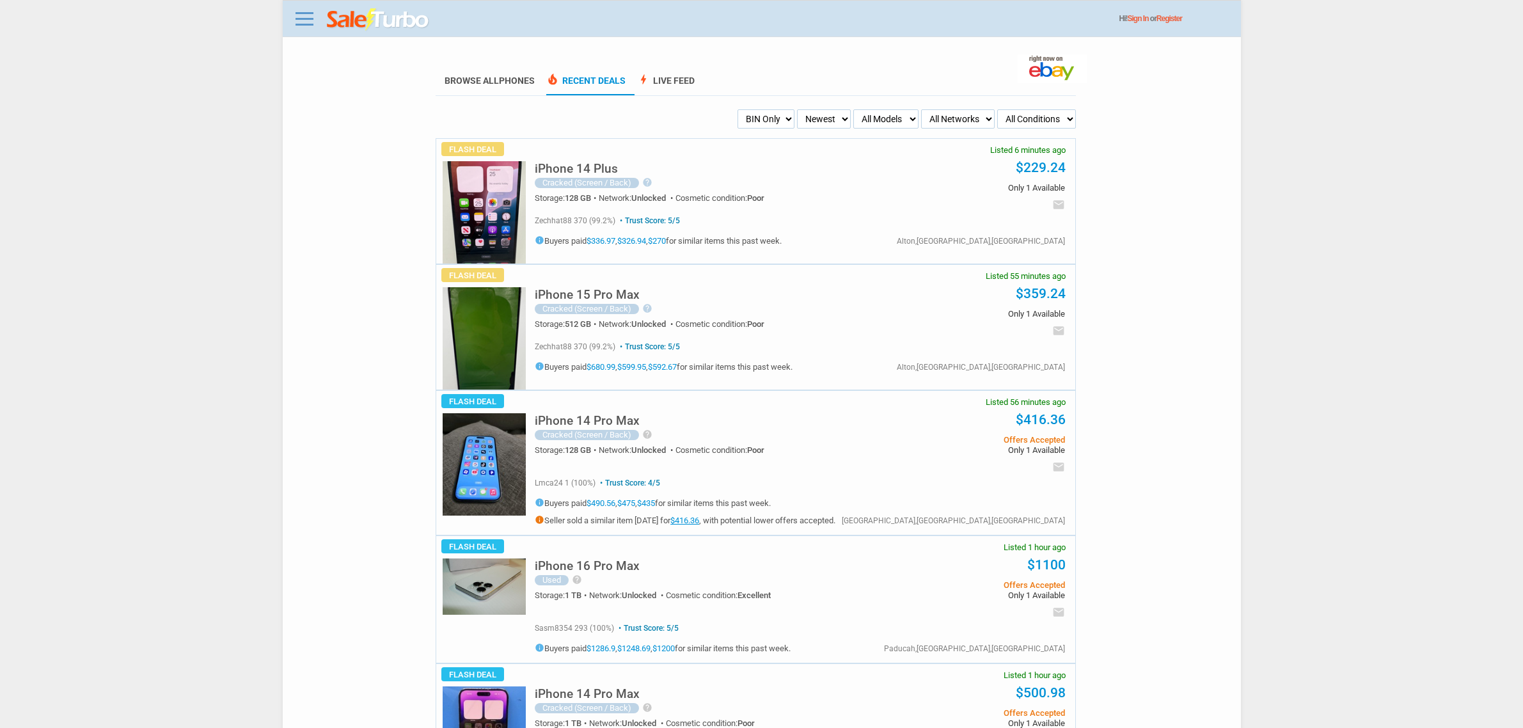 The width and height of the screenshot is (1523, 728). What do you see at coordinates (587, 567) in the screenshot?
I see `a: iPhone 16 Pro Max` at bounding box center [587, 567].